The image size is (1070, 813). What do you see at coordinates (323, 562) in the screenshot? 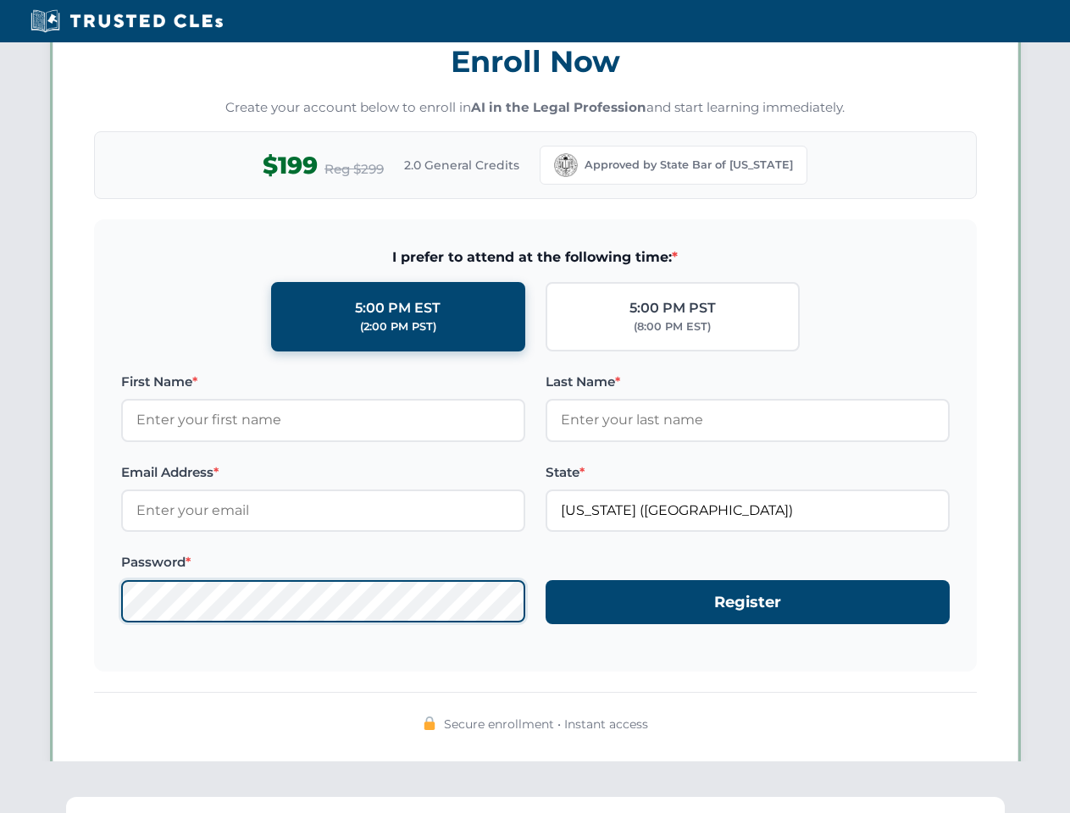
I see `label: Password` at bounding box center [323, 562].